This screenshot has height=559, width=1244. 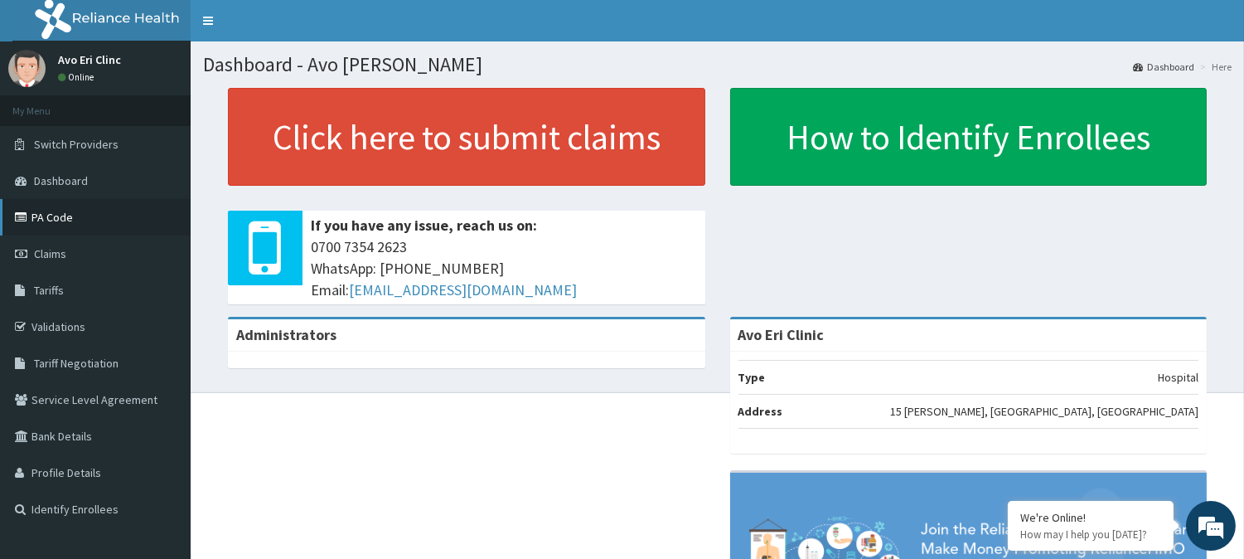 I want to click on span: Tariff Negotiation, so click(x=76, y=363).